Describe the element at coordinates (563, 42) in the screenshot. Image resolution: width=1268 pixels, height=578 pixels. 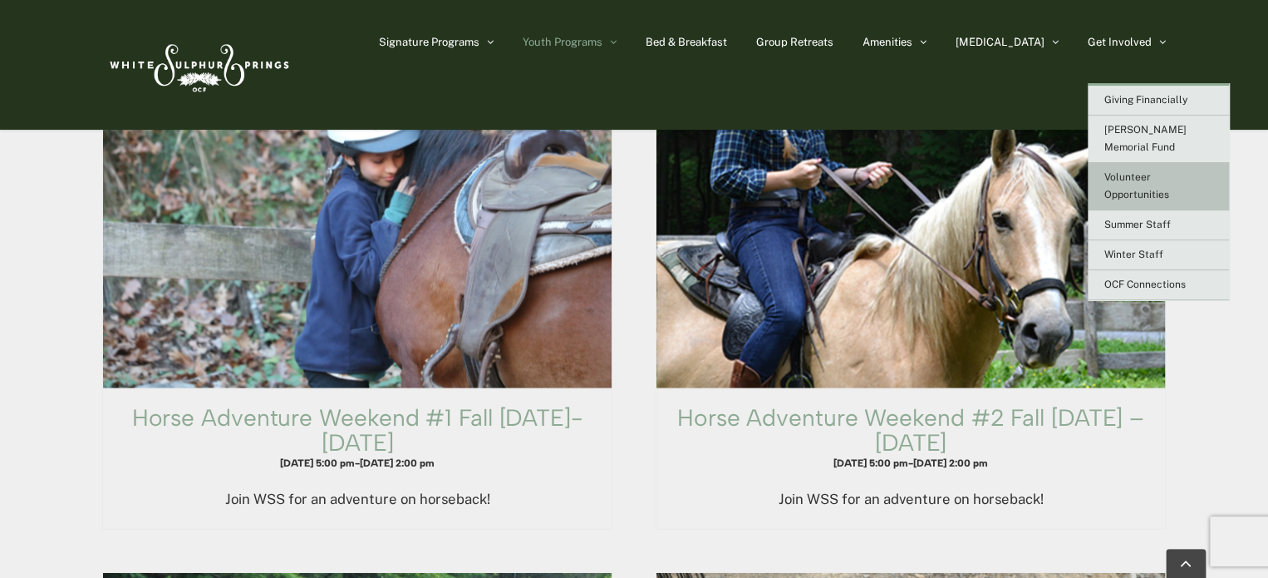
I see `span: Youth Programs` at that location.